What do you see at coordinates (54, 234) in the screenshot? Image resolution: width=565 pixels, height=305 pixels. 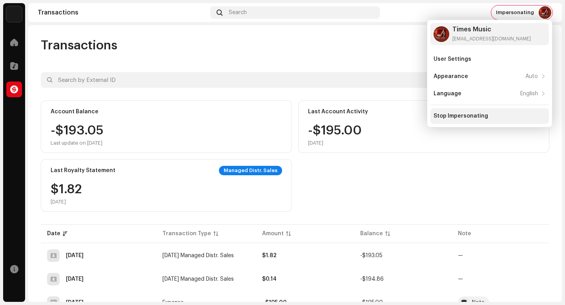 I see `div: Date` at bounding box center [54, 234].